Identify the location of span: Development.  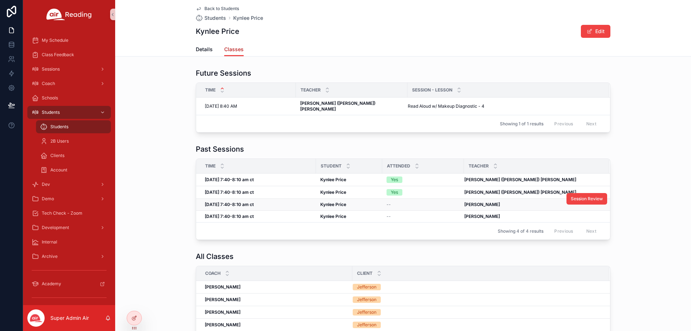
(55, 228).